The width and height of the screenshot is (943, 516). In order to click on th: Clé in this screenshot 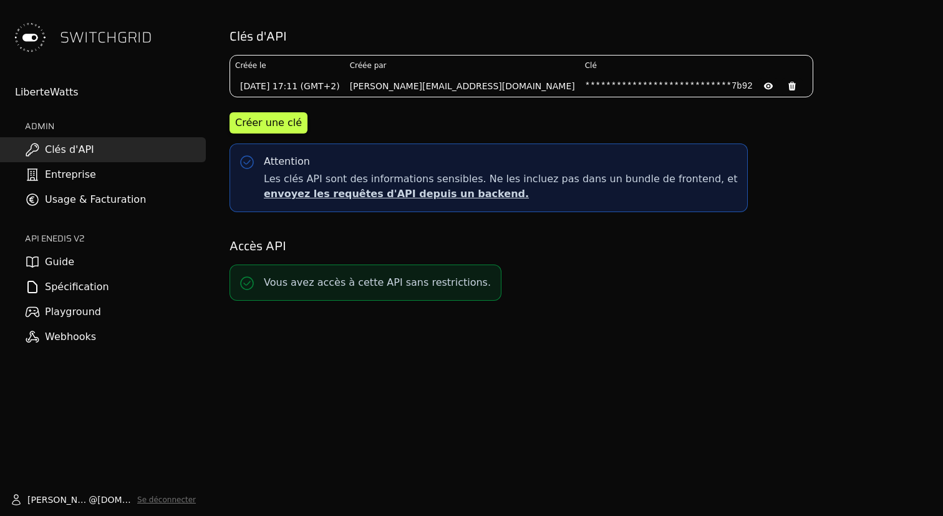, I will do `click(696, 65)`.